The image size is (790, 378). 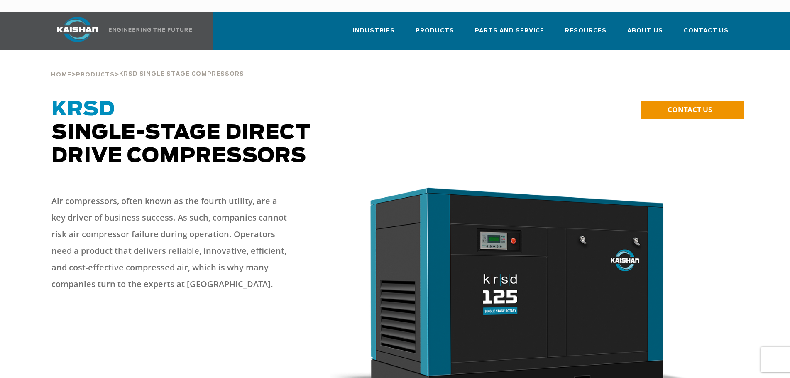 What do you see at coordinates (689, 109) in the screenshot?
I see `span: CONTACT US` at bounding box center [689, 109].